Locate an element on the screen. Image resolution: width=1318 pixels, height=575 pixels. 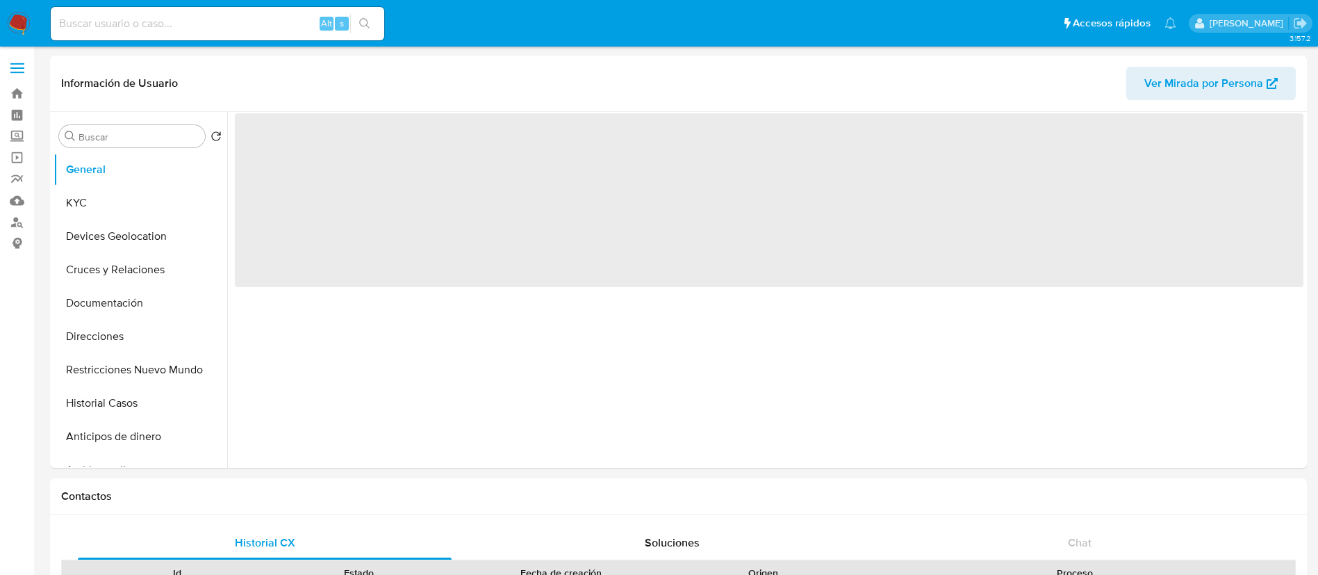
button: General is located at coordinates (140, 170).